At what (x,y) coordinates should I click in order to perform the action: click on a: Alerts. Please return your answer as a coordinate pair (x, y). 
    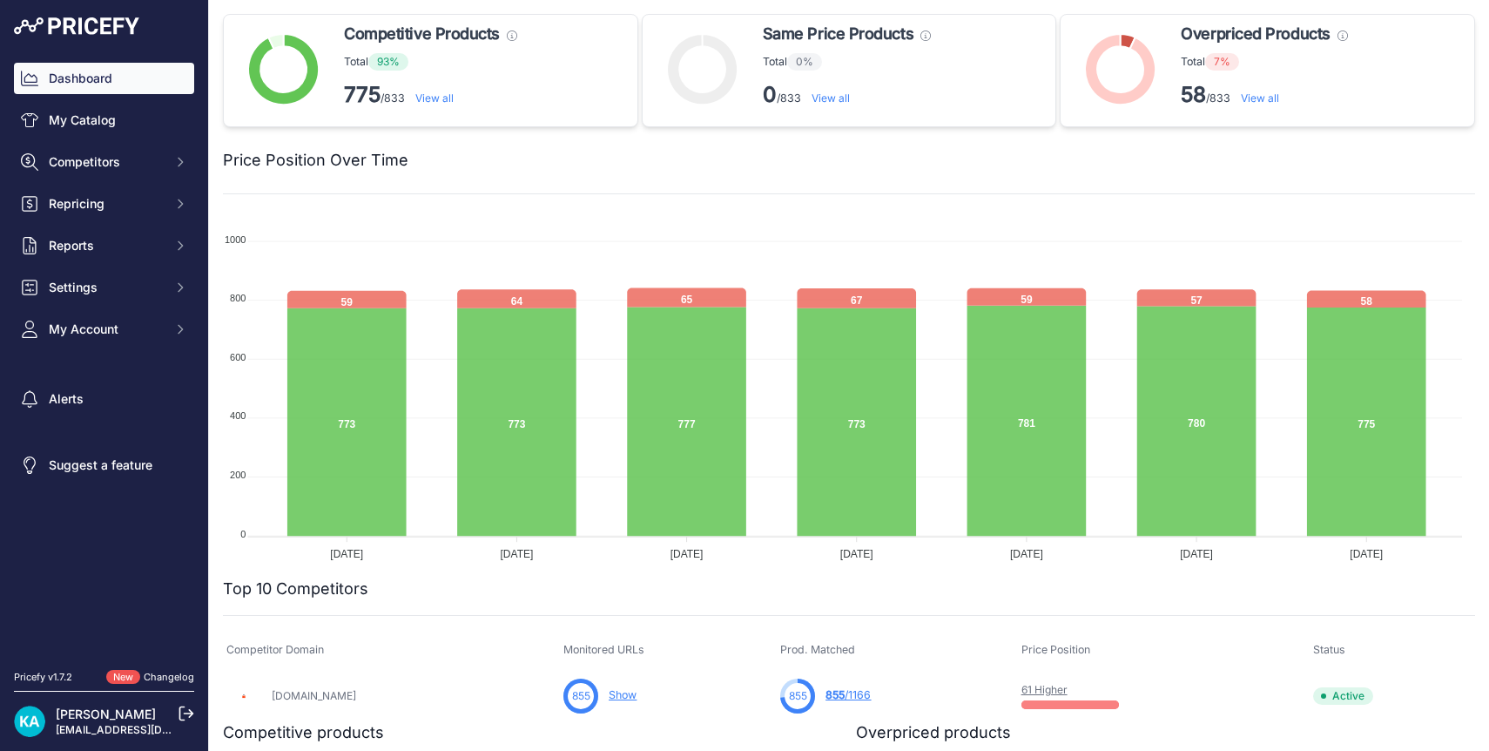
    Looking at the image, I should click on (104, 399).